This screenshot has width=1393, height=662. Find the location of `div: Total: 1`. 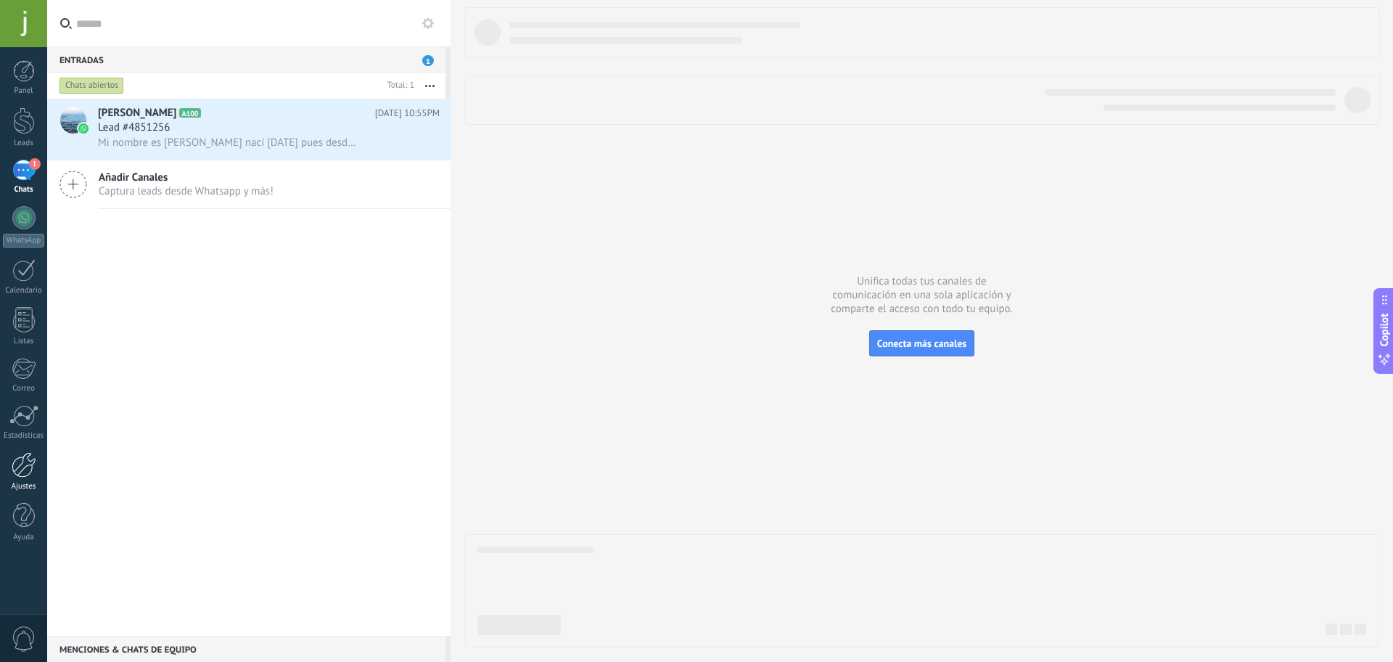

div: Total: 1 is located at coordinates (398, 86).